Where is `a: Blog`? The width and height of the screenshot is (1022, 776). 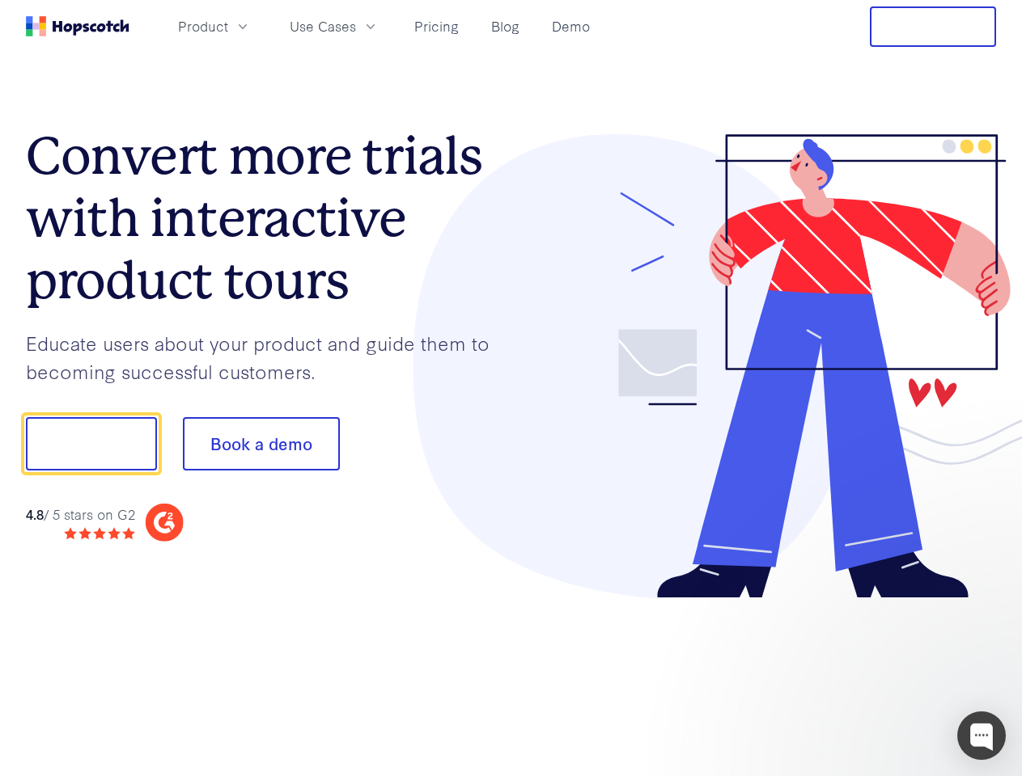
a: Blog is located at coordinates (505, 26).